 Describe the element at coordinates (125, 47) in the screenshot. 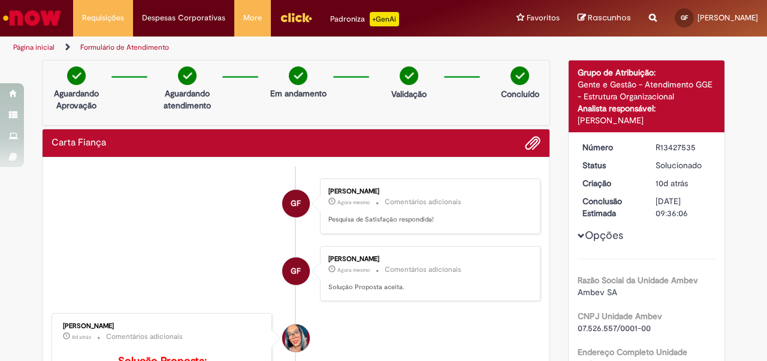

I see `a: Formulário de Atendimento` at that location.